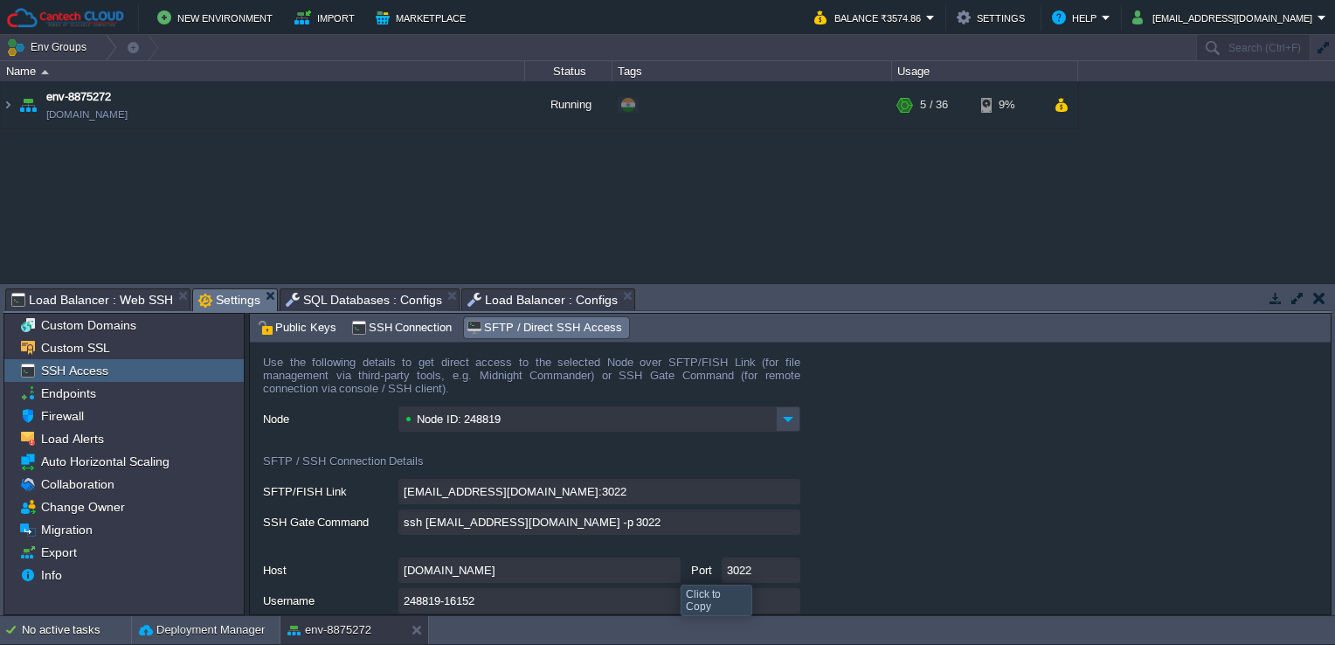 The height and width of the screenshot is (645, 1335). Describe the element at coordinates (870, 17) in the screenshot. I see `button: Balance ₹3574.86` at that location.